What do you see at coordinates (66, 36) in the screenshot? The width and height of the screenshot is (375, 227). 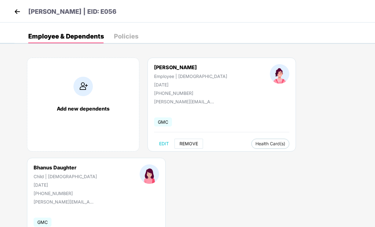 I see `div: Employee & Dependents` at bounding box center [66, 36].